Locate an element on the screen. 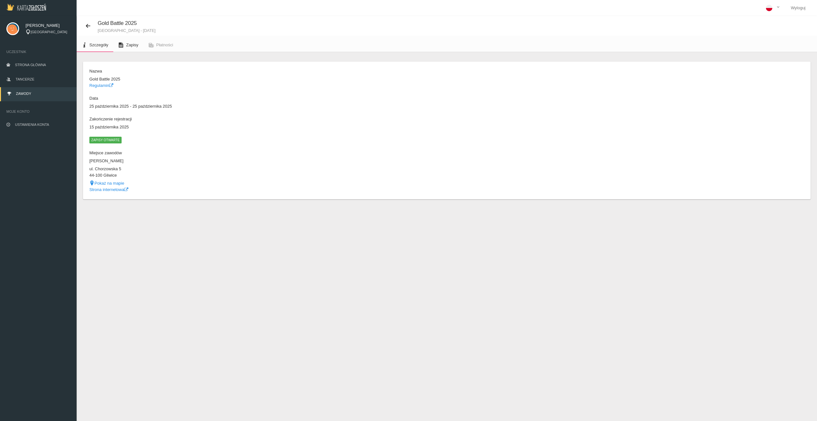 The image size is (817, 421). span: Gold Battle 2025 is located at coordinates (117, 23).